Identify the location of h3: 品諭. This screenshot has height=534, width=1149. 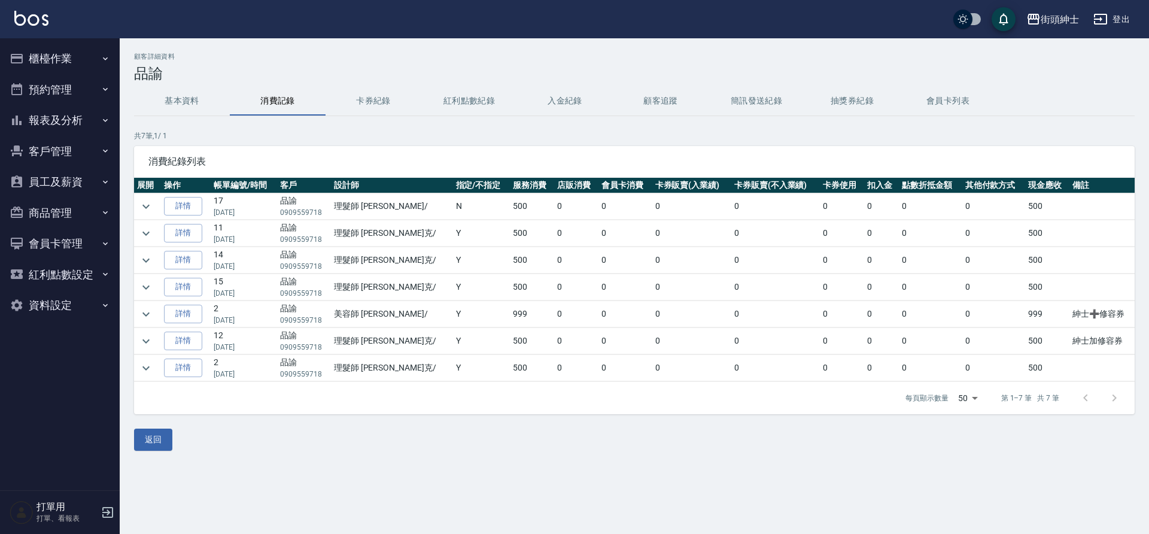
(634, 74).